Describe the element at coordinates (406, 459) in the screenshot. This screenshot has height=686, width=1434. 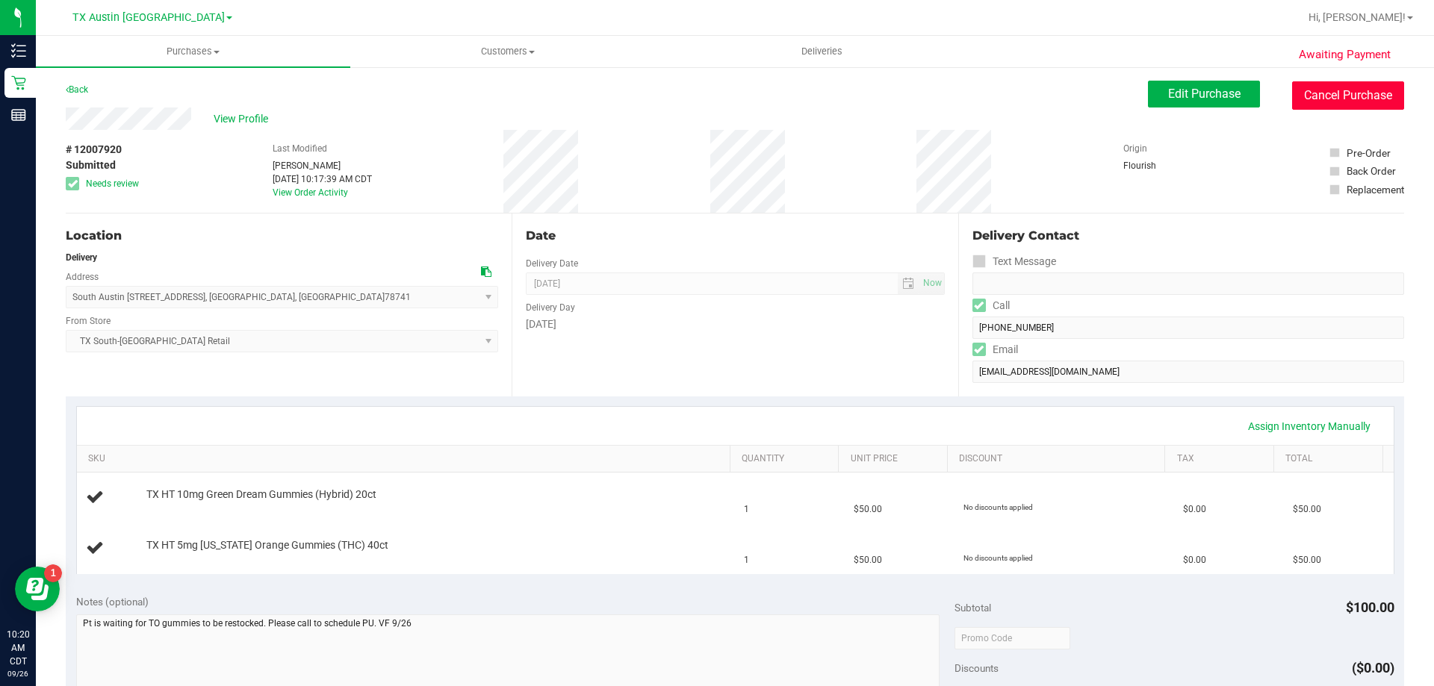
I see `a: SKU` at that location.